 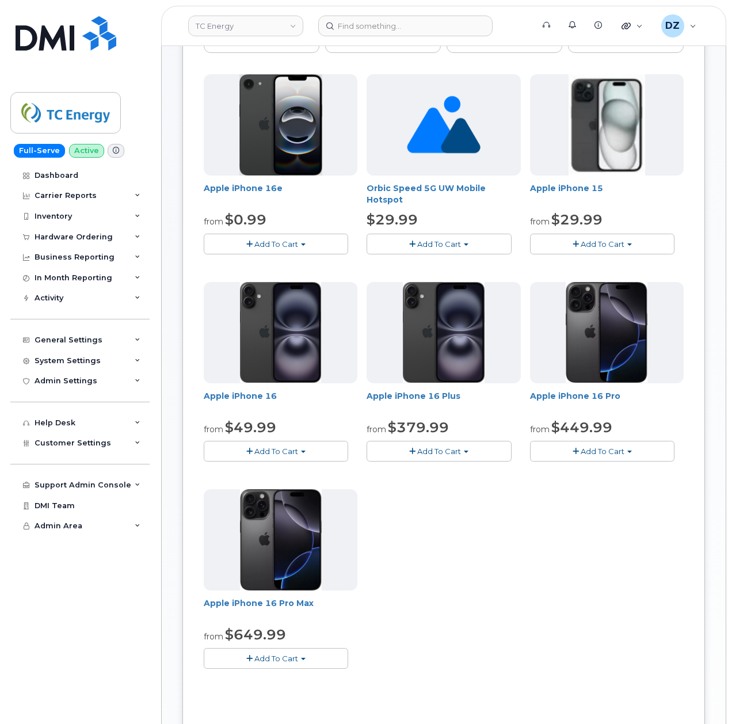 What do you see at coordinates (240, 396) in the screenshot?
I see `a: Apple iPhone 16` at bounding box center [240, 396].